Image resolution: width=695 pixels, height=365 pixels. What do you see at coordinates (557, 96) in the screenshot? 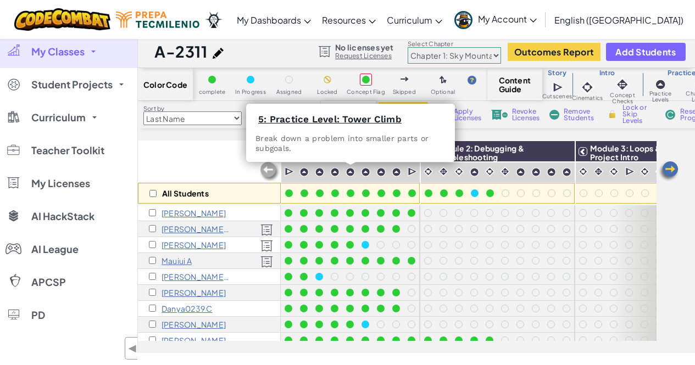
I see `span: Cutscenes` at bounding box center [557, 96].